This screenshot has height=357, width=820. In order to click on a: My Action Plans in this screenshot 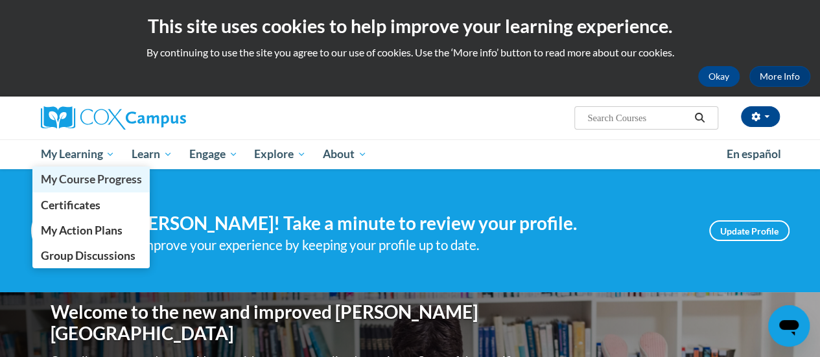, I will do `click(91, 230)`.